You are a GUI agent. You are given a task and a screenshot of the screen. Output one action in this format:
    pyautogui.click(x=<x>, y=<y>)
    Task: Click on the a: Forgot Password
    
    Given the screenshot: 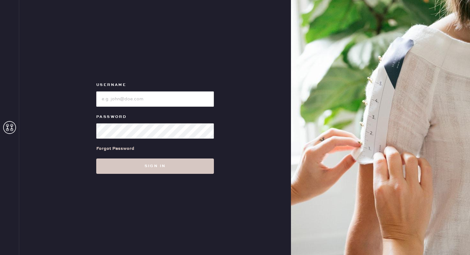 What is the action you would take?
    pyautogui.click(x=115, y=149)
    